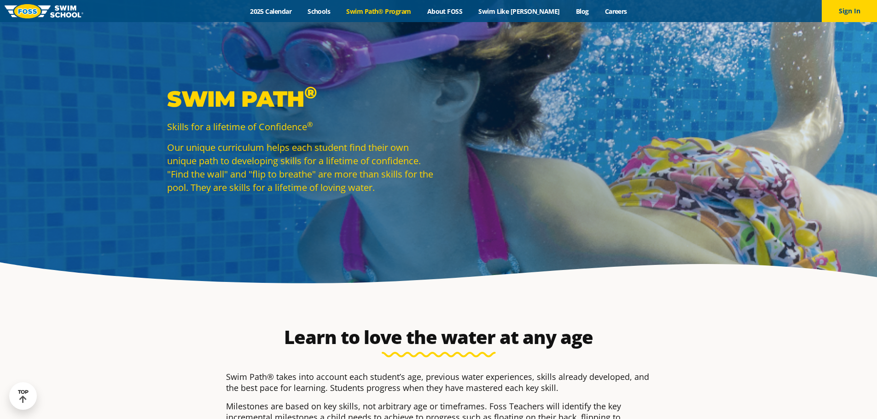 The width and height of the screenshot is (877, 419). I want to click on img: FOSS Swim School Logo, so click(44, 11).